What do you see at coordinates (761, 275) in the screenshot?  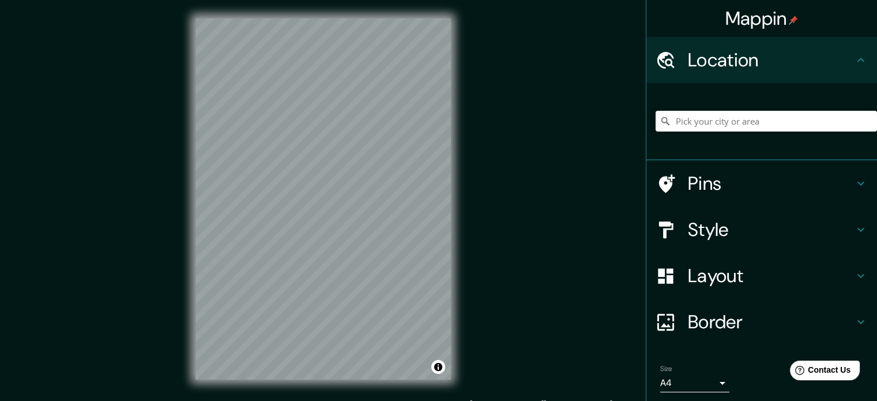 I see `div: Layout` at bounding box center [761, 275].